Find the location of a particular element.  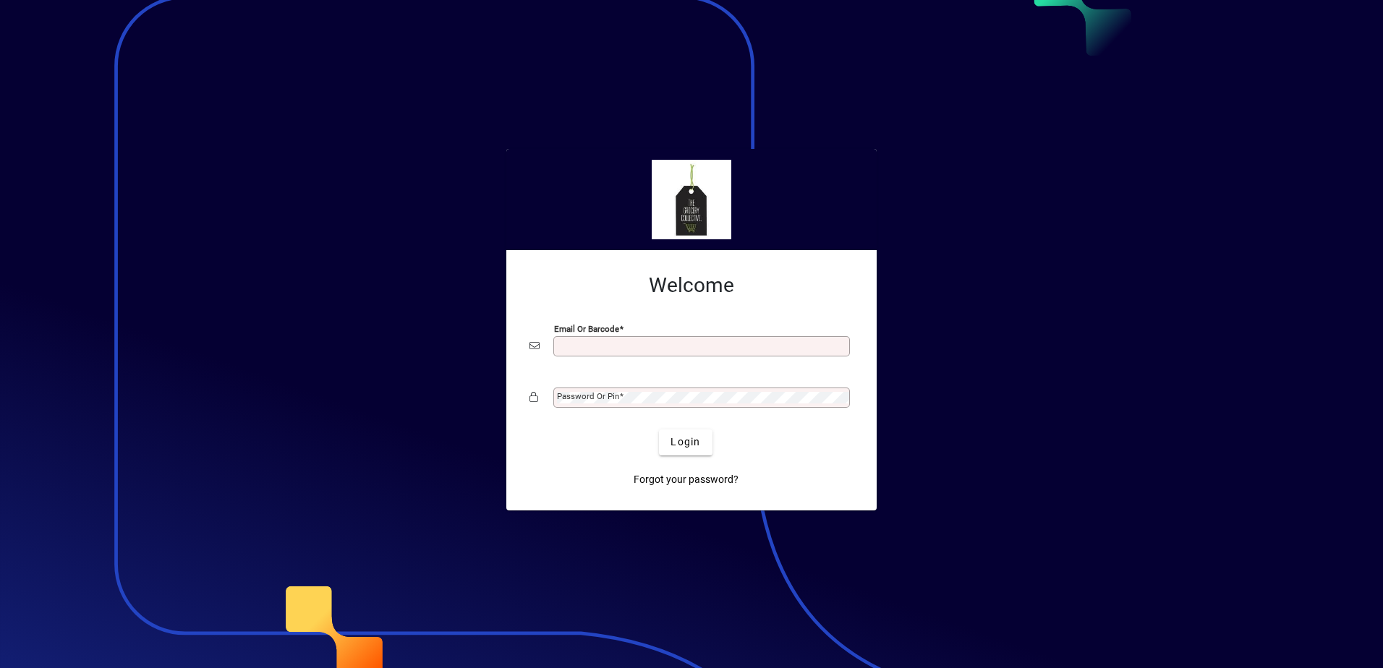

button: Login is located at coordinates (685, 443).